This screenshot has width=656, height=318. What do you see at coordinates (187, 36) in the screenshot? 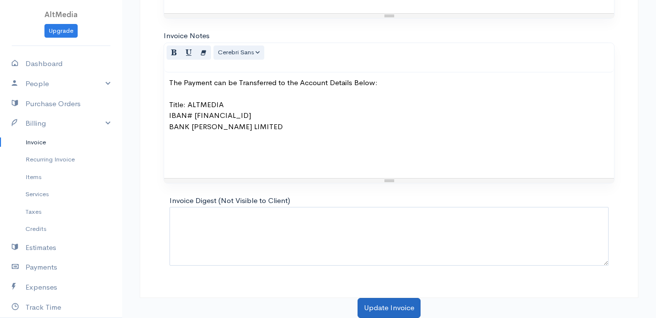
I see `label: Invoice Notes` at bounding box center [187, 36].